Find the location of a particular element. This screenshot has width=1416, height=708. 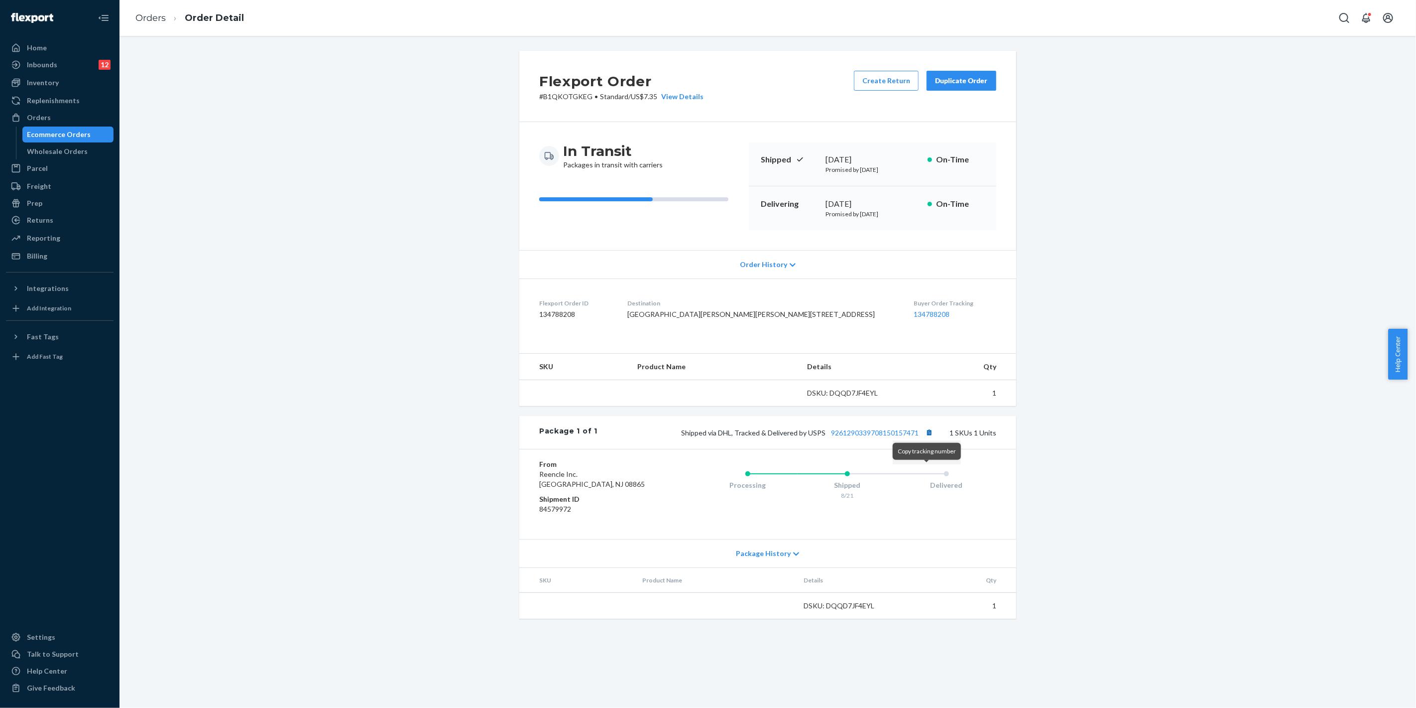

div: Settings is located at coordinates (41, 637).